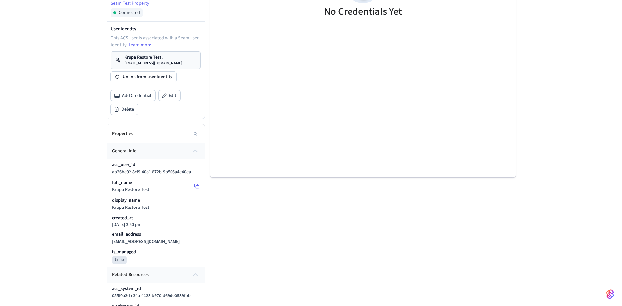  I want to click on button: Add Credential, so click(133, 95).